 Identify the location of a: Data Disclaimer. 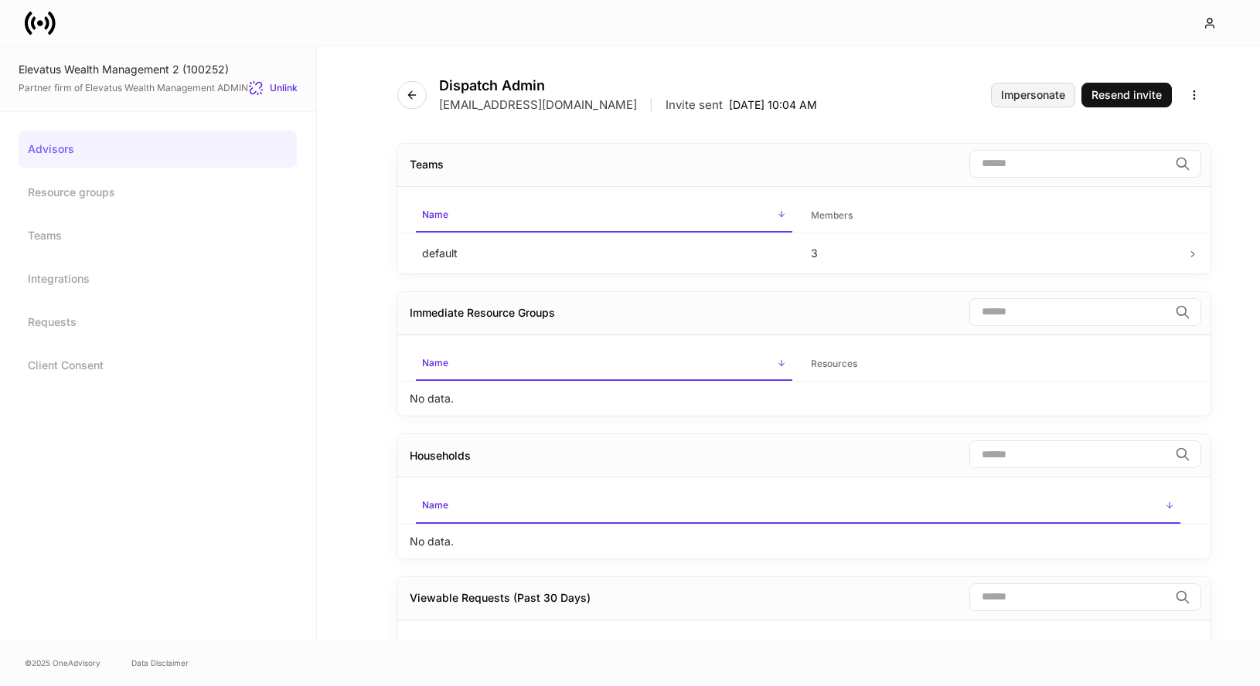
(160, 663).